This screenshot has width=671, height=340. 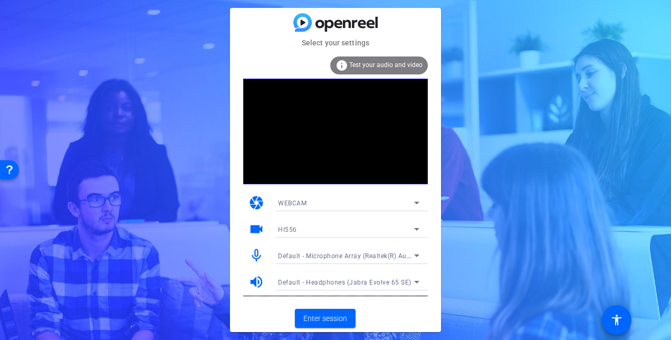 What do you see at coordinates (256, 229) in the screenshot?
I see `mat-icon: videocam` at bounding box center [256, 229].